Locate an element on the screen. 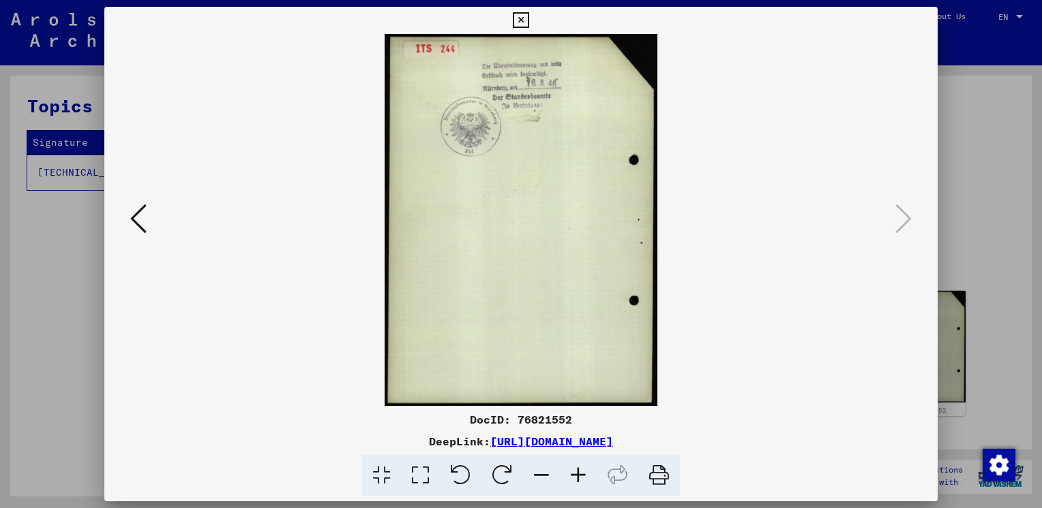 Image resolution: width=1042 pixels, height=508 pixels. div: DeepLink: is located at coordinates (521, 442).